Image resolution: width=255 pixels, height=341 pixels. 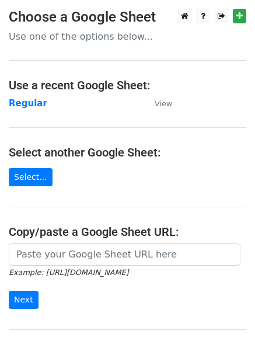 What do you see at coordinates (28, 103) in the screenshot?
I see `a: Regular` at bounding box center [28, 103].